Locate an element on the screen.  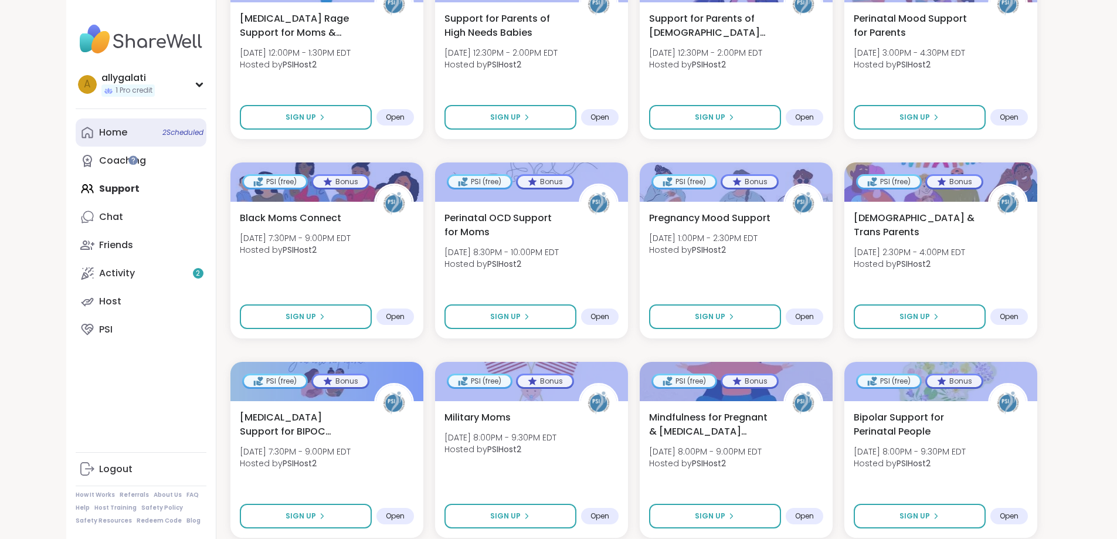
span: 2 Scheduled is located at coordinates (183, 132).